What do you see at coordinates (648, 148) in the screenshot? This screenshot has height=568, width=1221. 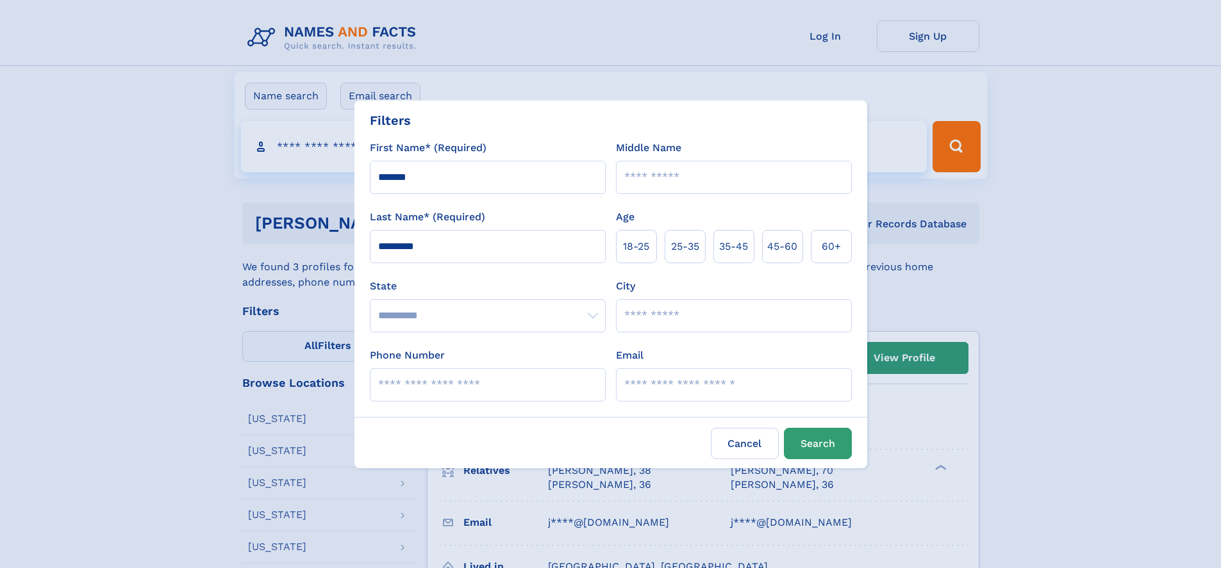 I see `label: Middle Name` at bounding box center [648, 148].